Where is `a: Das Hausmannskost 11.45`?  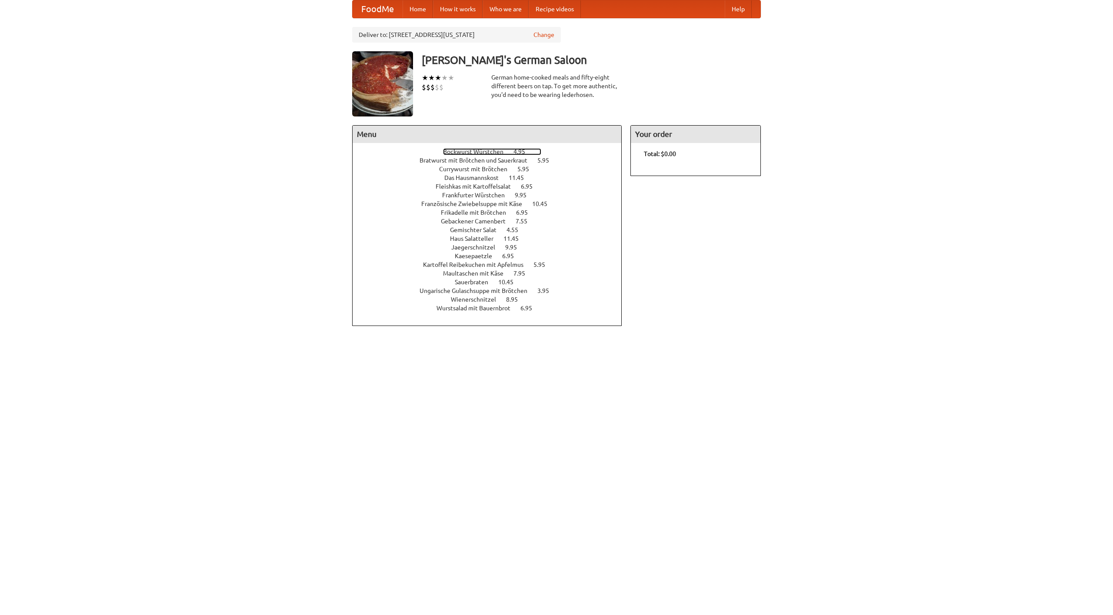
a: Das Hausmannskost 11.45 is located at coordinates (492, 178).